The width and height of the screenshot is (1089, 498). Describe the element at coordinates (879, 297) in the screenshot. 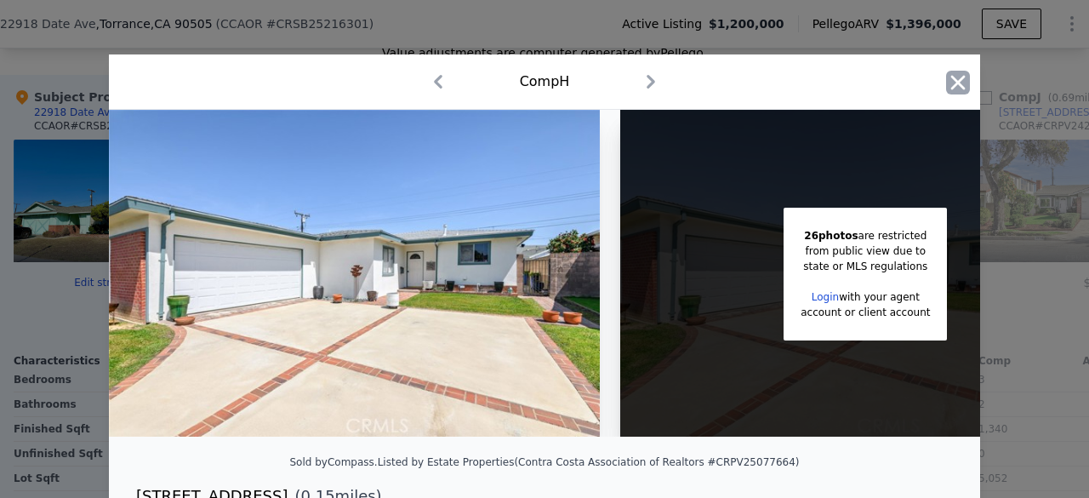

I see `span: with your agent` at that location.